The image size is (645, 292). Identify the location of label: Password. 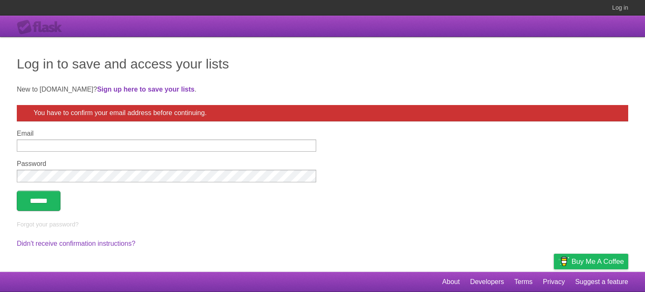
(166, 164).